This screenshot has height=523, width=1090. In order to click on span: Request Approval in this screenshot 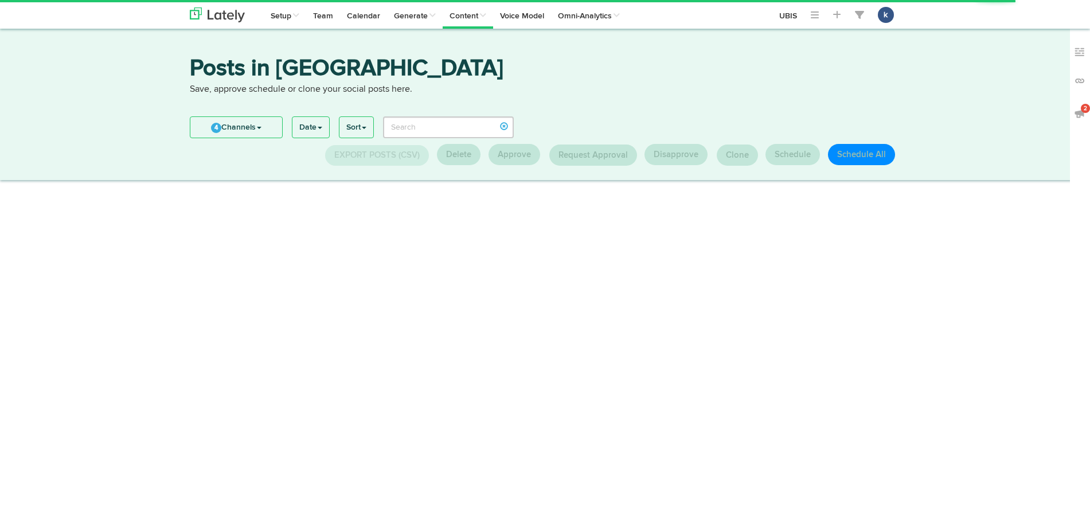, I will do `click(593, 155)`.